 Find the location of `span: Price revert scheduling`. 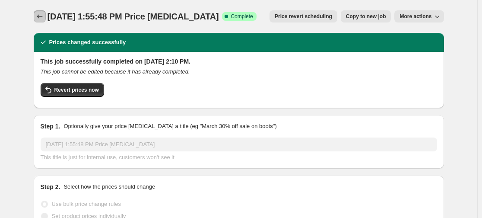

span: Price revert scheduling is located at coordinates (303, 16).